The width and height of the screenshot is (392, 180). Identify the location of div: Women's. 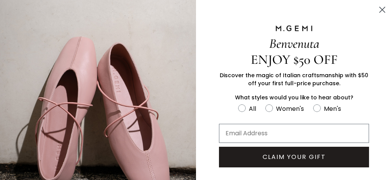
(290, 109).